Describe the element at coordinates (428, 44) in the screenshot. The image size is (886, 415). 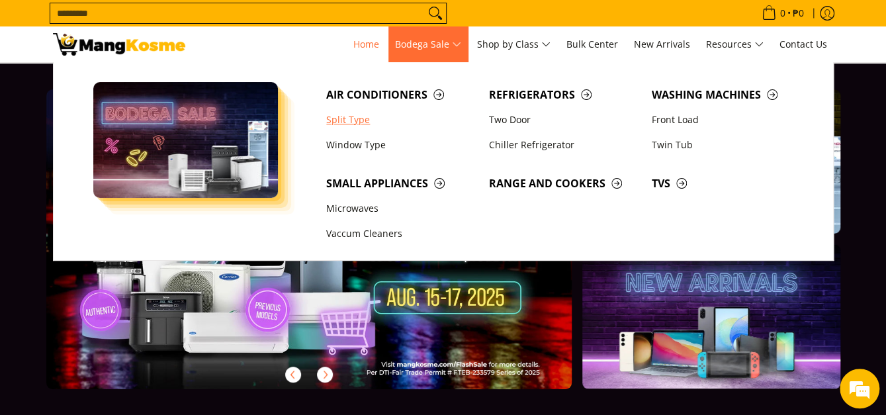
I see `a: Bodega Sale` at that location.